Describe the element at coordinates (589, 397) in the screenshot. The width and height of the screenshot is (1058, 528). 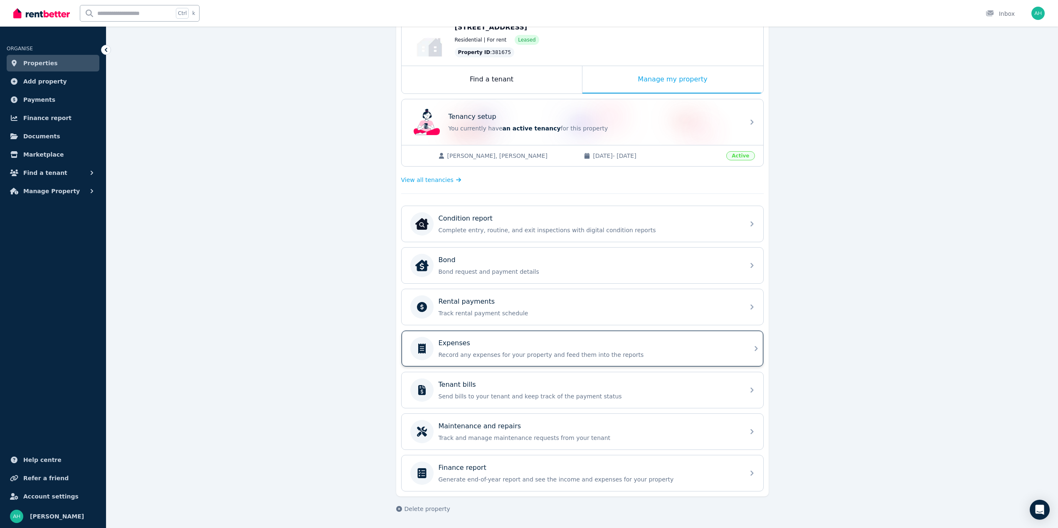
I see `p: Send bills to your tenant and keep track of the payment status` at that location.